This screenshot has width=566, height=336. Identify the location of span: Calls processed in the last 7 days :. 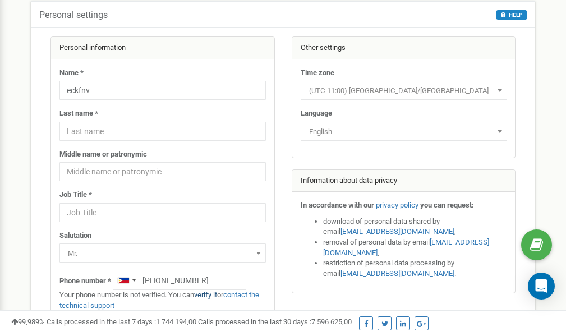
(121, 321).